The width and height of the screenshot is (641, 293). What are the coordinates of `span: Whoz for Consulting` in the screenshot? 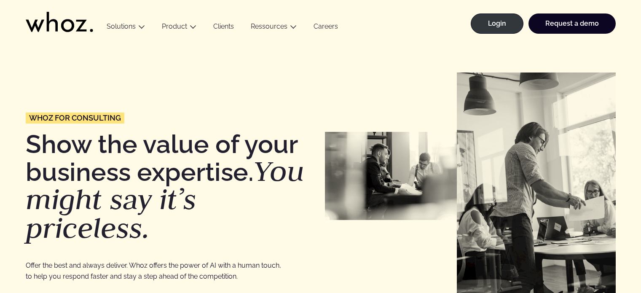 It's located at (75, 118).